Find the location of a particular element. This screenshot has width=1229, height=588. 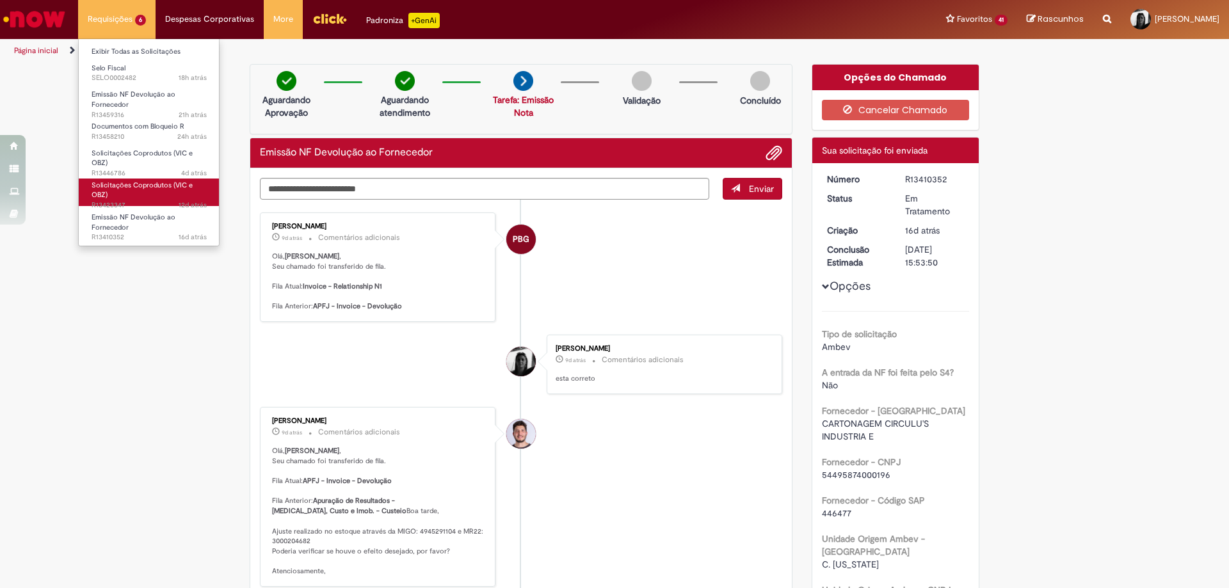

b: A entrada da NF foi feita pelo S4? is located at coordinates (888, 373).